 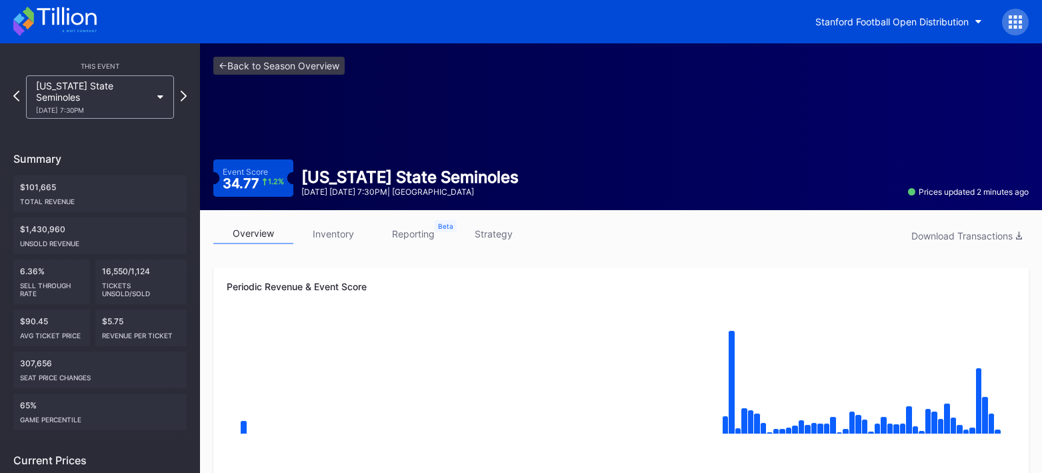 I want to click on div: $5.75, so click(x=141, y=327).